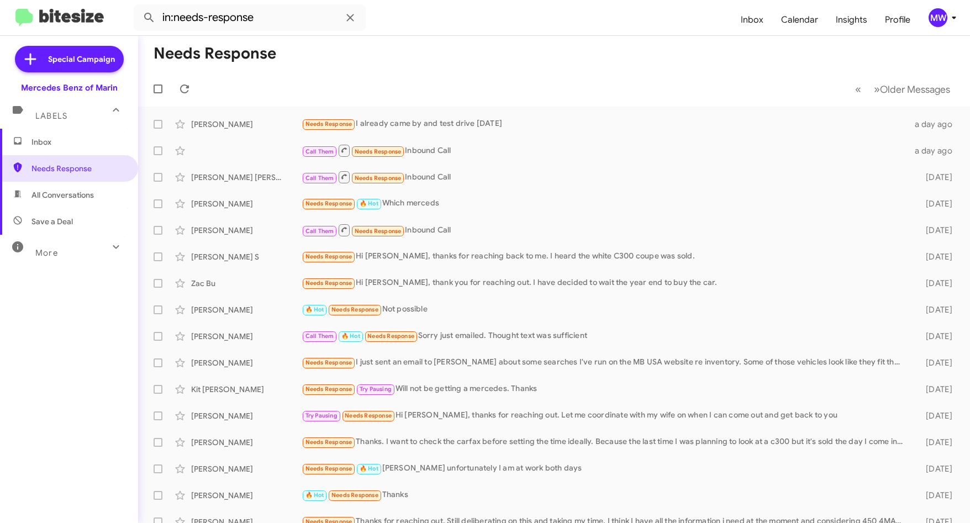 The image size is (970, 523). What do you see at coordinates (69, 59) in the screenshot?
I see `a: Special Campaign` at bounding box center [69, 59].